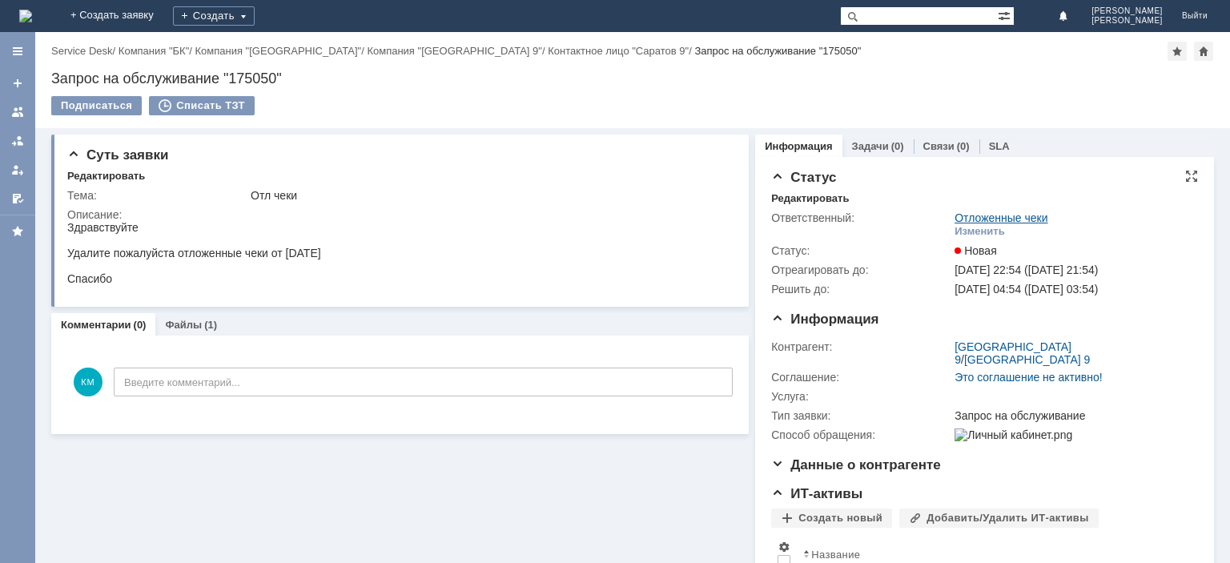 Image resolution: width=1230 pixels, height=563 pixels. I want to click on div: Способ обращения:, so click(861, 435).